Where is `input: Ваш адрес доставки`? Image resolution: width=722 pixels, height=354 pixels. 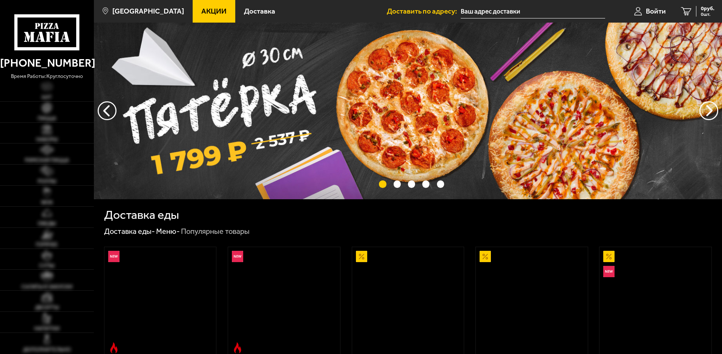
input: Ваш адрес доставки is located at coordinates (533, 11).